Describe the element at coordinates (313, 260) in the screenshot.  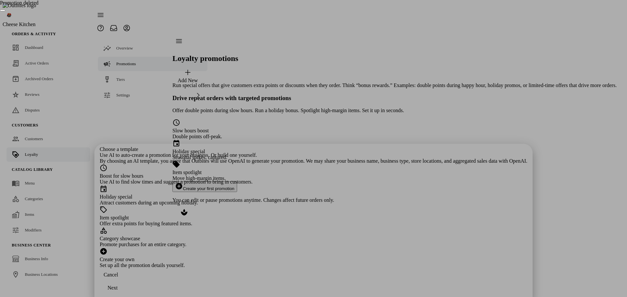
I see `div: Create your own` at that location.